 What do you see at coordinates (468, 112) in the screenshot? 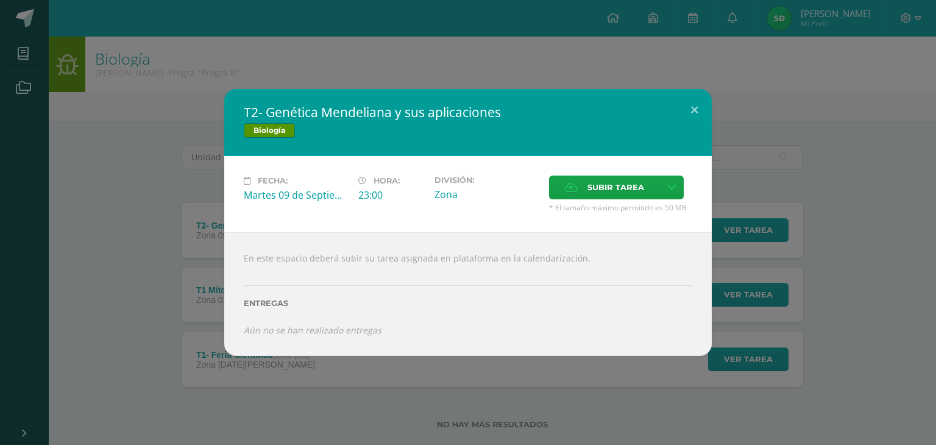
I see `h2: T2- Genética Mendeliana y sus aplicaciones` at bounding box center [468, 112].